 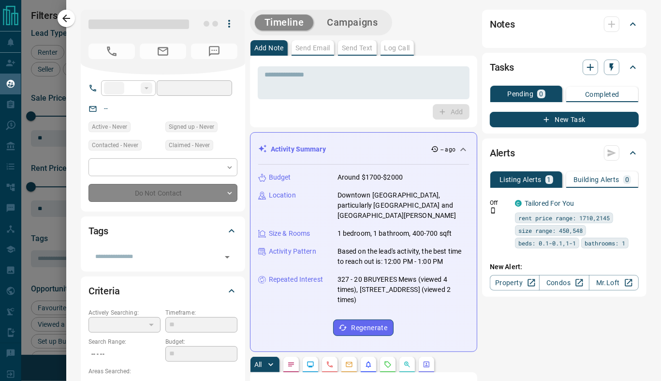 I want to click on p: Location, so click(x=283, y=195).